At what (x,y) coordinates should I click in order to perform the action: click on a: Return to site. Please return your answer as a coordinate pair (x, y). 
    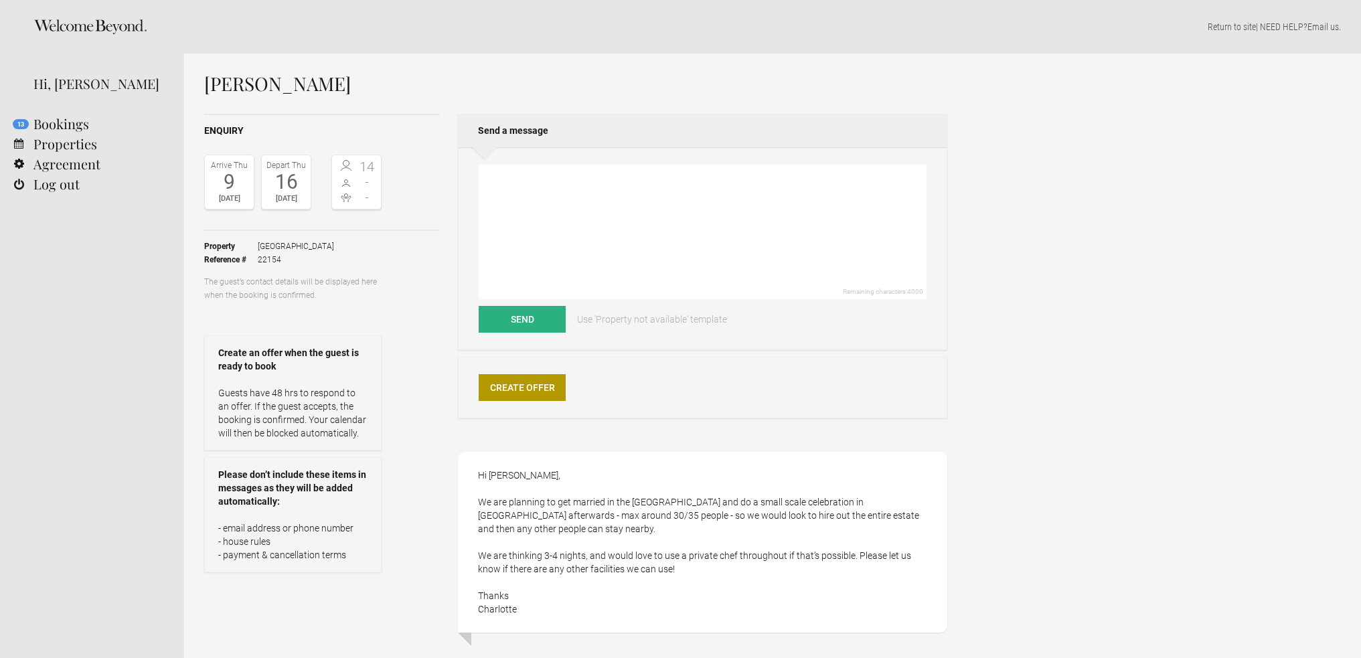
    Looking at the image, I should click on (1231, 27).